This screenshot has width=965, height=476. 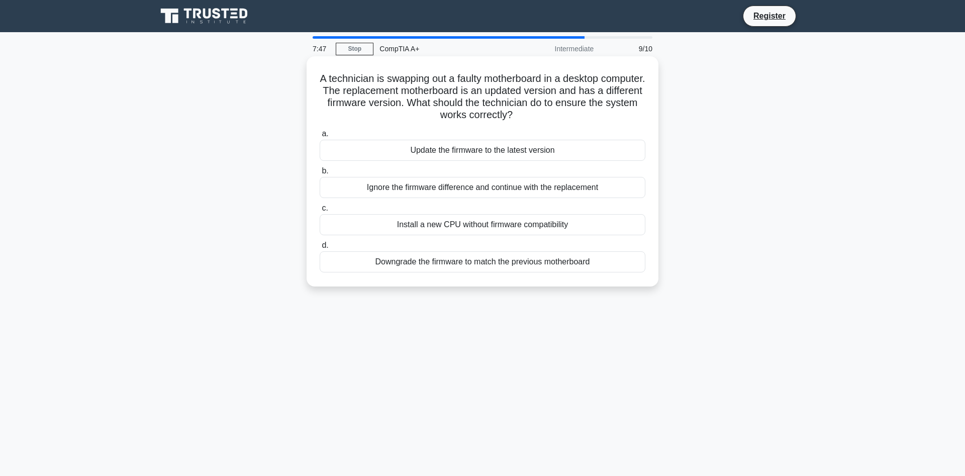 I want to click on span: d., so click(x=325, y=245).